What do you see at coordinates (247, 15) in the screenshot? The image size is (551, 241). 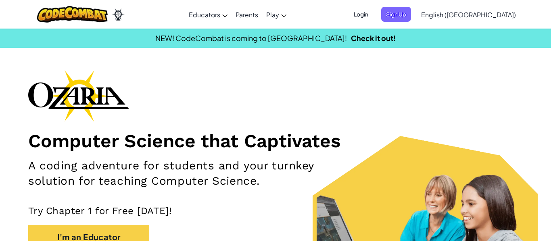 I see `a: Parents` at bounding box center [247, 15].